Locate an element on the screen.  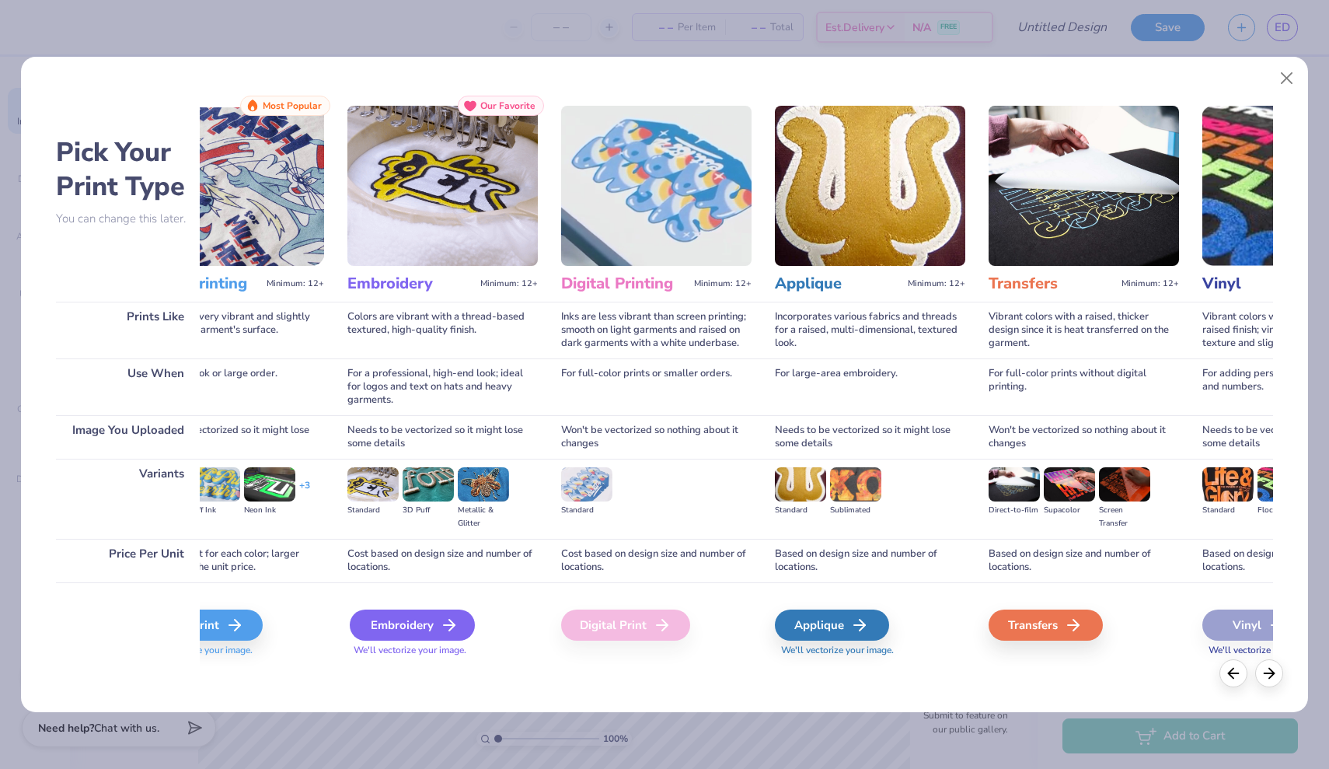
div: Colors will be very vibrant and slightly raised on the garment's surface. is located at coordinates (229, 330).